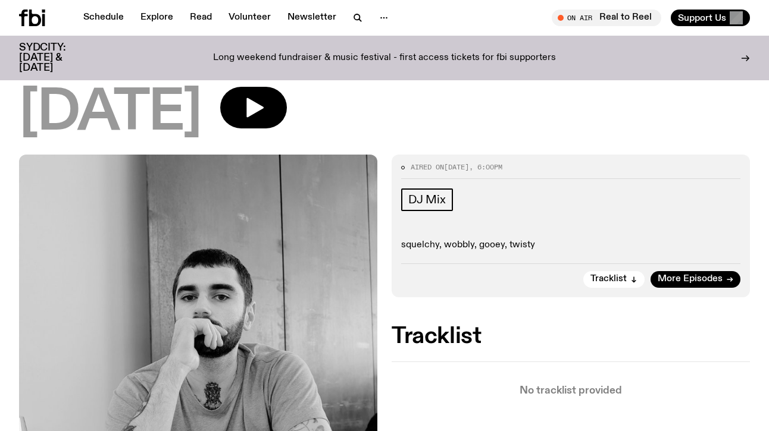 The height and width of the screenshot is (431, 769). What do you see at coordinates (702, 18) in the screenshot?
I see `span: Support Us` at bounding box center [702, 18].